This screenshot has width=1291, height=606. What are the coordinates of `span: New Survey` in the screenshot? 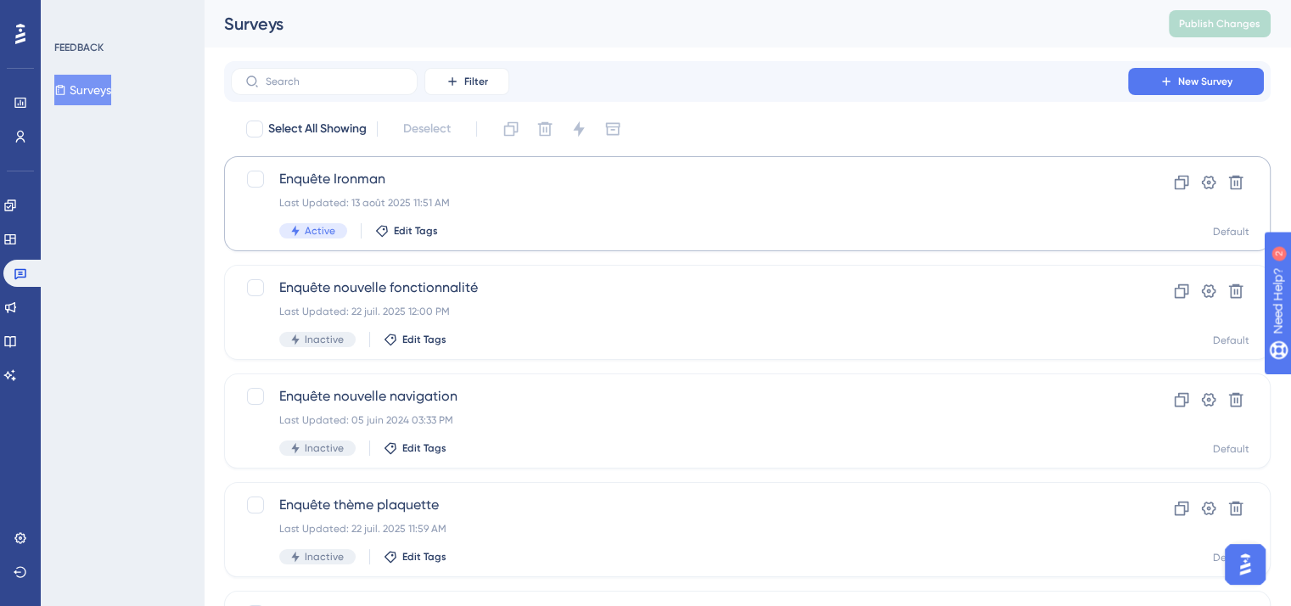 It's located at (1205, 81).